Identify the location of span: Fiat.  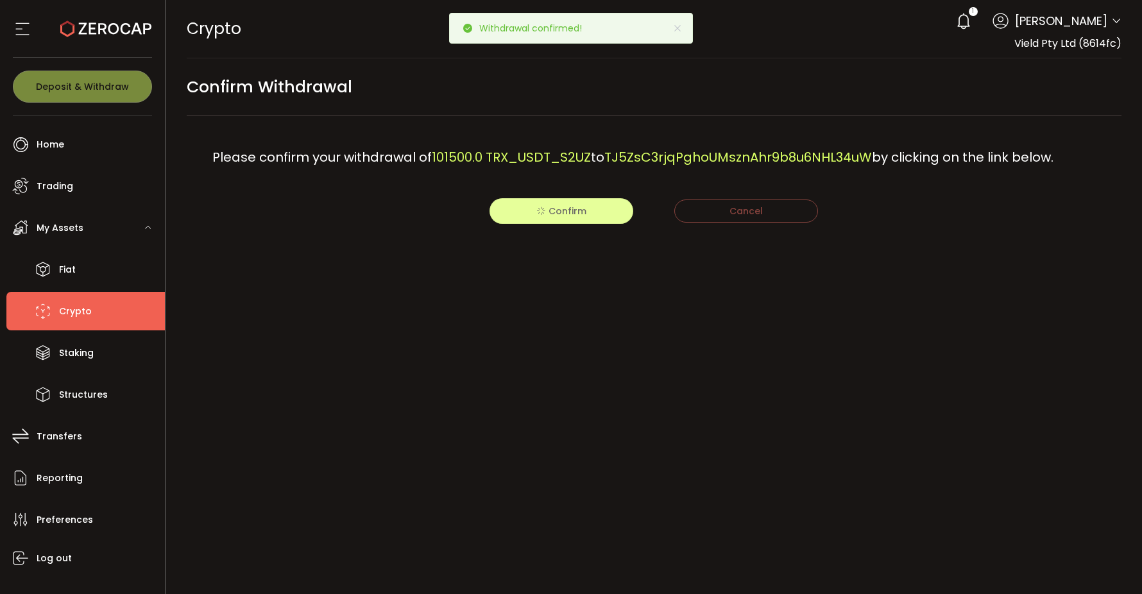
(67, 269).